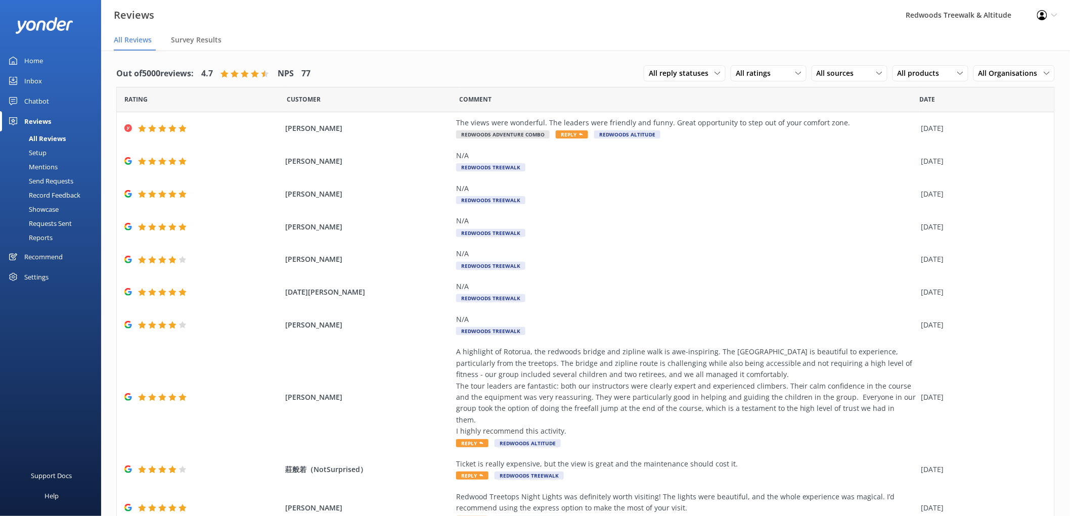 This screenshot has width=1070, height=516. What do you see at coordinates (26, 153) in the screenshot?
I see `div: Setup` at bounding box center [26, 153].